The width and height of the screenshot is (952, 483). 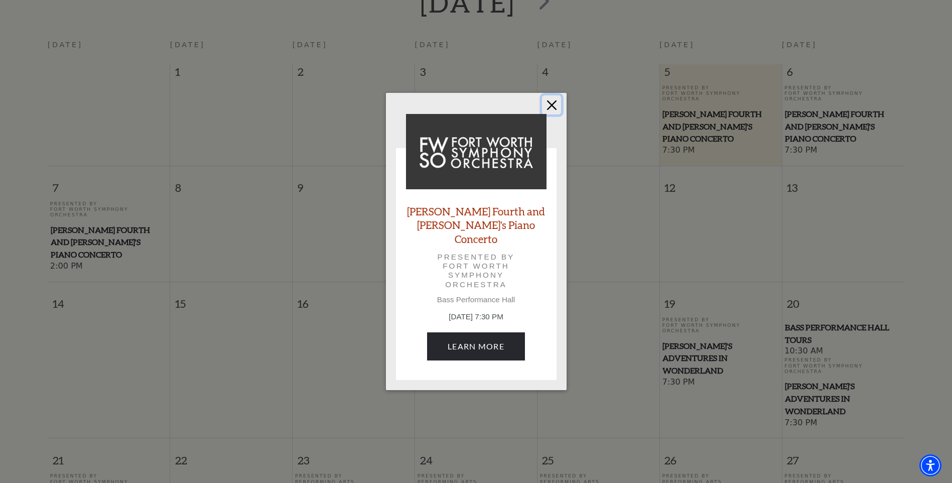 I want to click on div: Accessibility Menu, so click(x=930, y=465).